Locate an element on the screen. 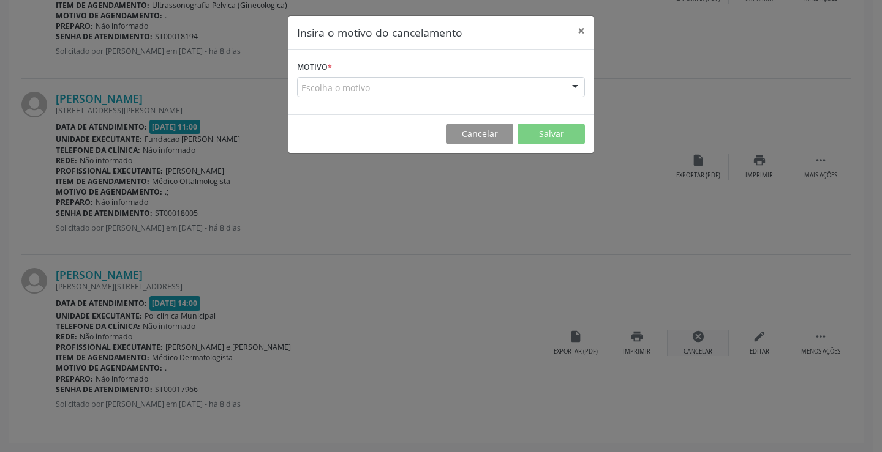 The image size is (882, 452). button: Salvar is located at coordinates (551, 134).